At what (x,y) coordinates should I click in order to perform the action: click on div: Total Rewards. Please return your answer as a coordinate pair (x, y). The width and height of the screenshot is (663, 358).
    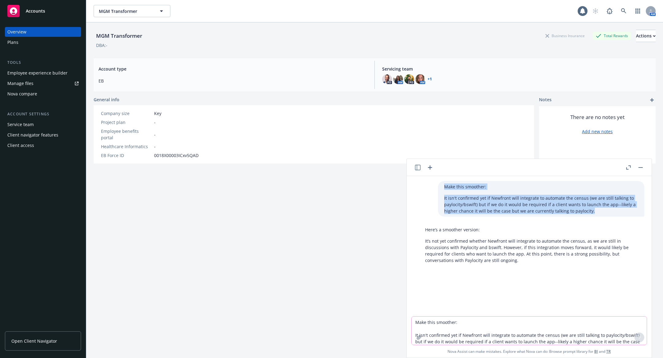
    Looking at the image, I should click on (612, 36).